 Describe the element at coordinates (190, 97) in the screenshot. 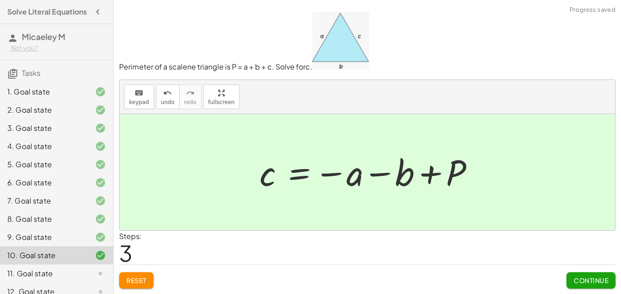

I see `button: redoredo` at that location.